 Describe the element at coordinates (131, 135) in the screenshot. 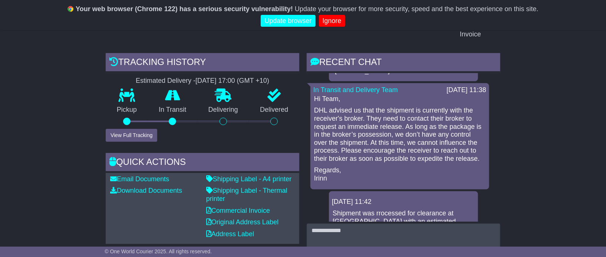

I see `button: View Full Tracking` at that location.